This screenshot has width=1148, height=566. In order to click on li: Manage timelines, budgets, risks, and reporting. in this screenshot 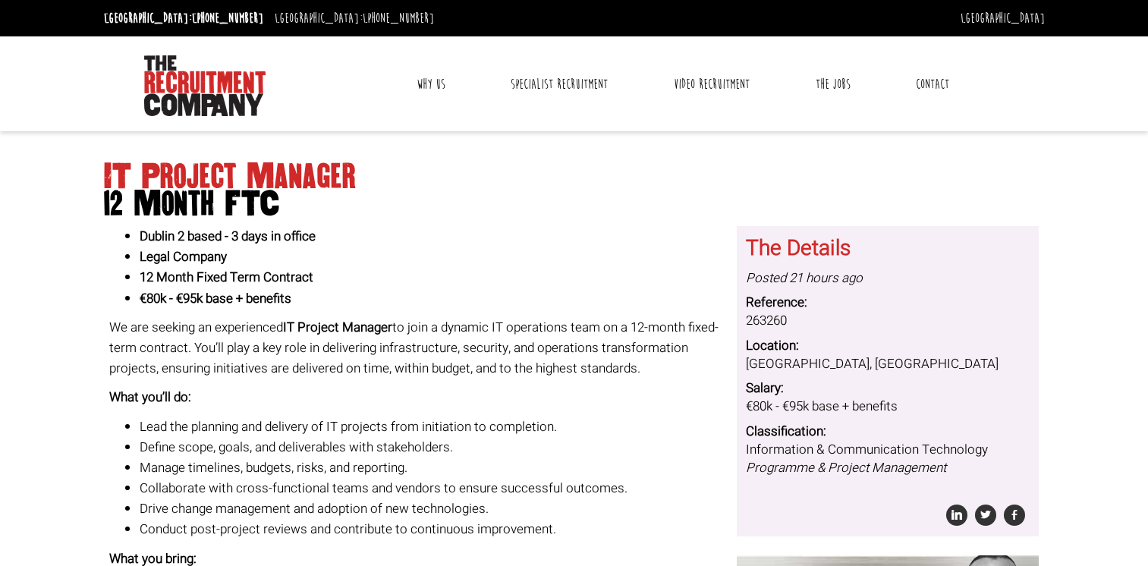, I will do `click(432, 467)`.